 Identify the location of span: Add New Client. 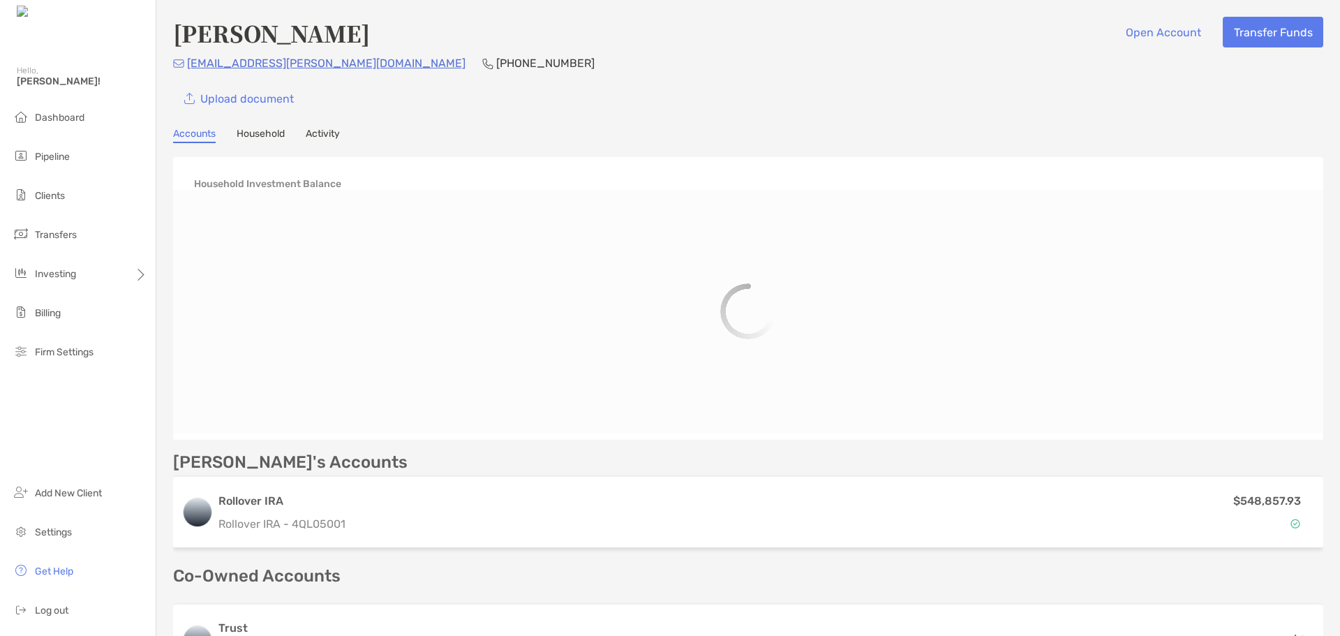
(68, 493).